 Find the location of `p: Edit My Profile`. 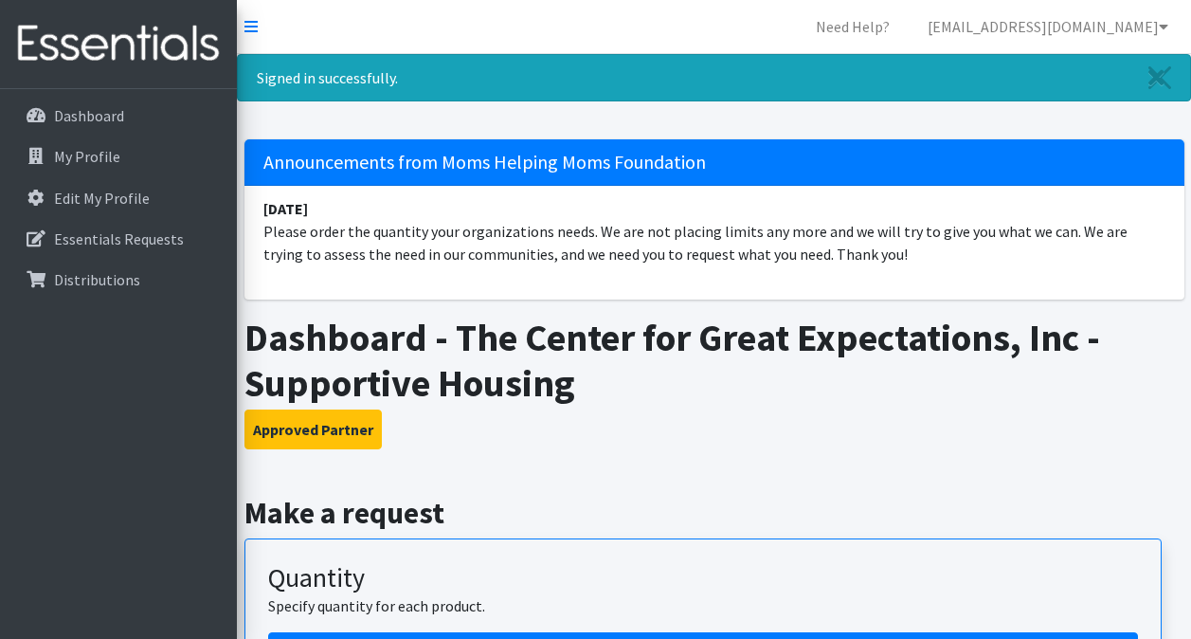

p: Edit My Profile is located at coordinates (101, 198).